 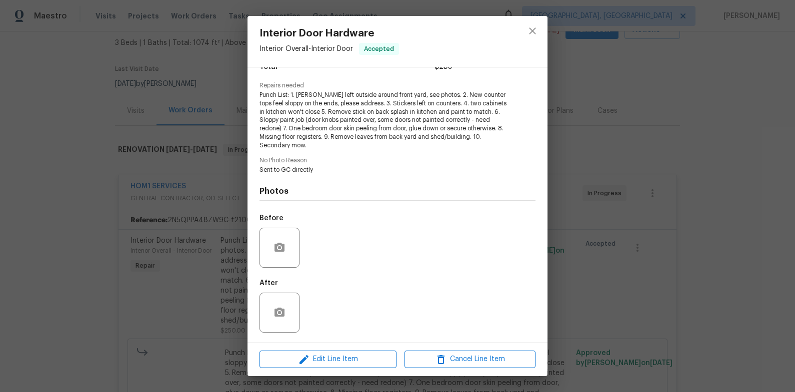 What do you see at coordinates (379, 49) in the screenshot?
I see `span: Accepted` at bounding box center [379, 49].